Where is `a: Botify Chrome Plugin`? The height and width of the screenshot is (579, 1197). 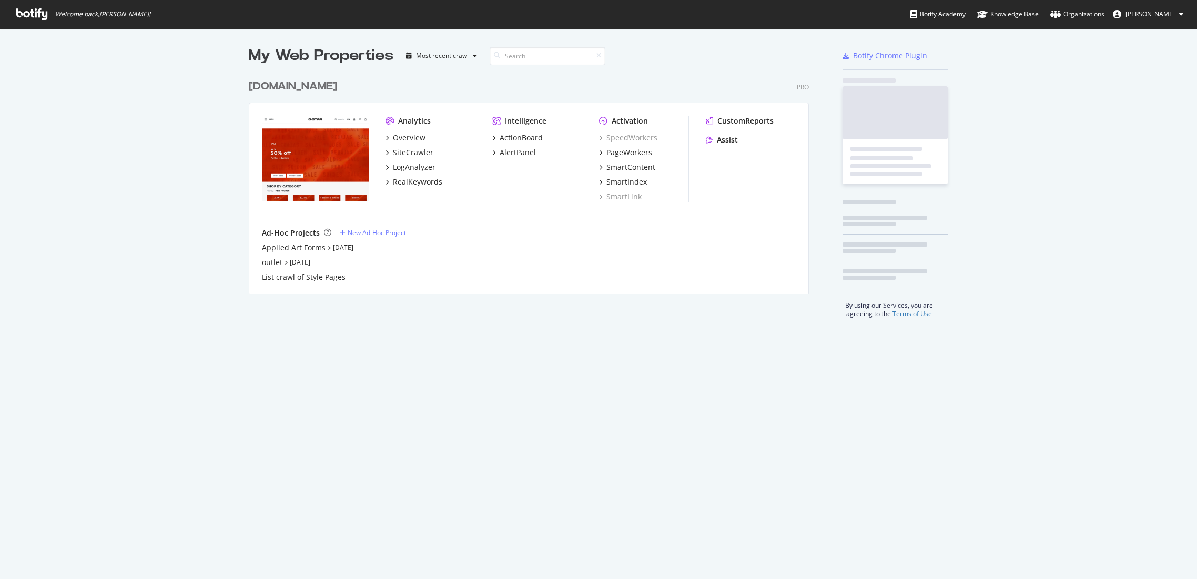 a: Botify Chrome Plugin is located at coordinates (885, 56).